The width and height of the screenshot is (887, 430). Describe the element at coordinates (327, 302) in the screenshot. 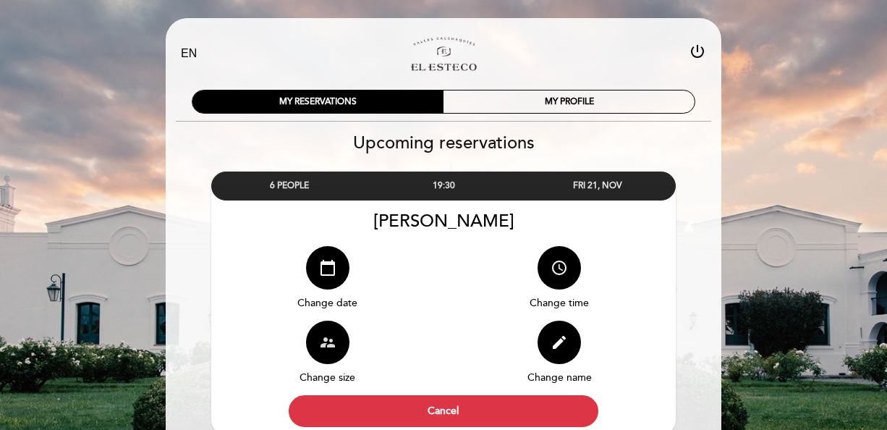

I see `span: Change date` at that location.